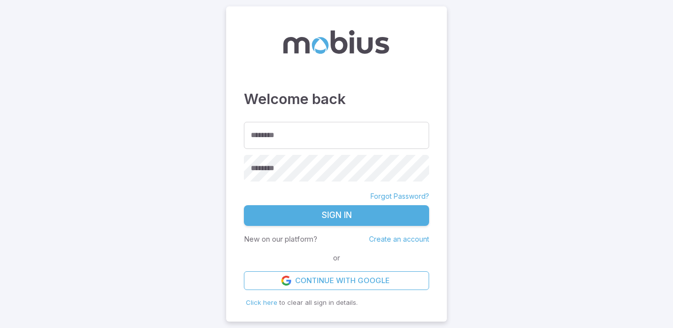 This screenshot has height=328, width=673. Describe the element at coordinates (337, 99) in the screenshot. I see `h3: Welcome back` at that location.